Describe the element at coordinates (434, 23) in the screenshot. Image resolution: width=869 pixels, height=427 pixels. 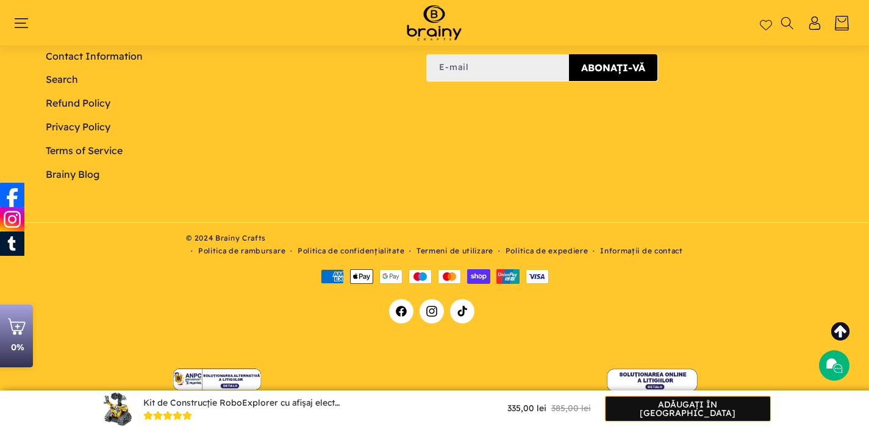
I see `img: Brainy Crafts` at that location.